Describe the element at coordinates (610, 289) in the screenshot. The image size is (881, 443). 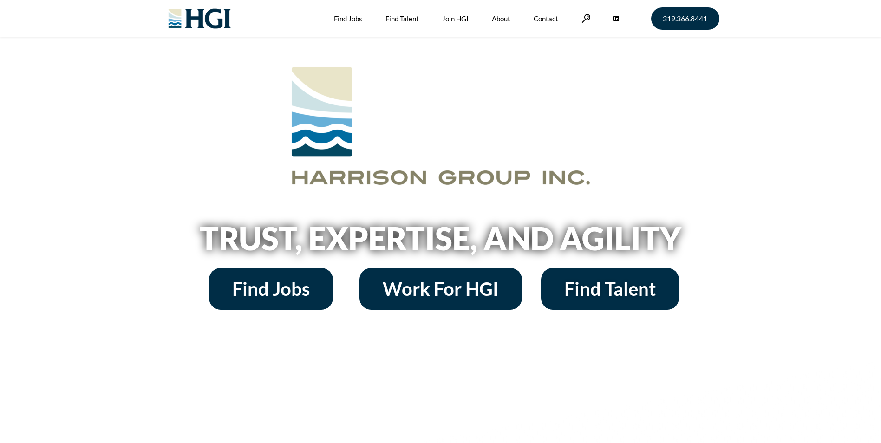
I see `span: Find Talent` at that location.